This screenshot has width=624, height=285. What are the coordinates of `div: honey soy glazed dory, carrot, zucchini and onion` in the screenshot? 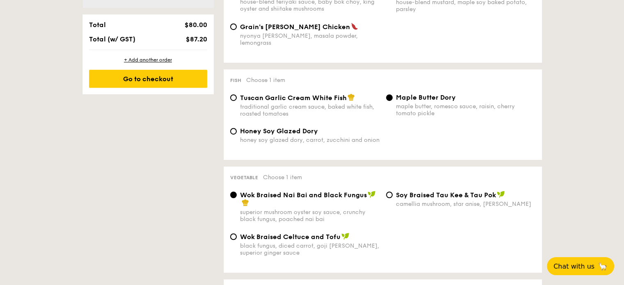 It's located at (310, 140).